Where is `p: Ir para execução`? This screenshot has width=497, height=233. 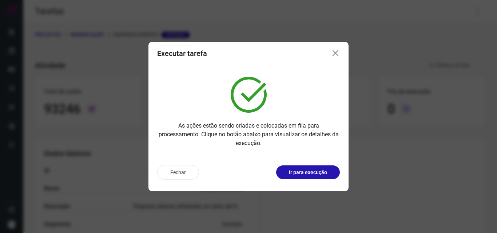 p: Ir para execução is located at coordinates (308, 172).